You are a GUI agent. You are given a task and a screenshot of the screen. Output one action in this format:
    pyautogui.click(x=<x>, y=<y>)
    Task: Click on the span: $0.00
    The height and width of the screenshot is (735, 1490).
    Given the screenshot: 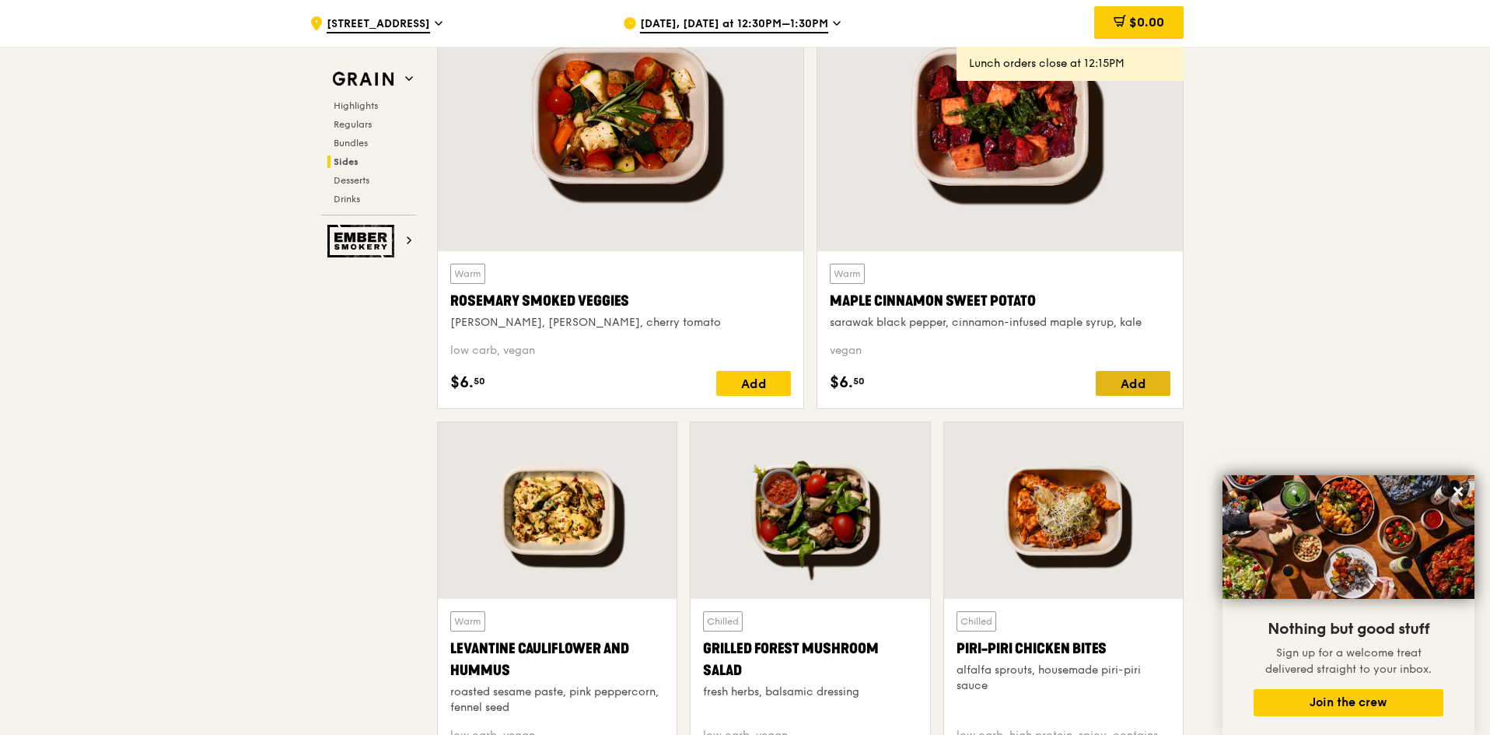 What is the action you would take?
    pyautogui.click(x=1146, y=22)
    